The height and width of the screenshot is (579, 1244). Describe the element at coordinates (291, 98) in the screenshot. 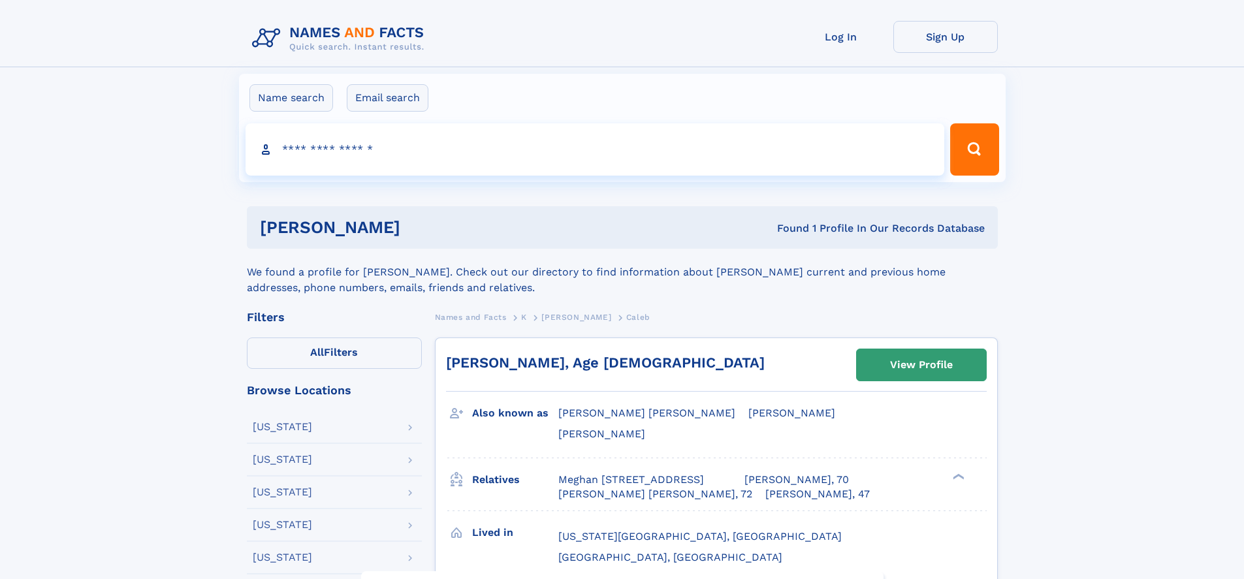

I see `label: Name search` at that location.